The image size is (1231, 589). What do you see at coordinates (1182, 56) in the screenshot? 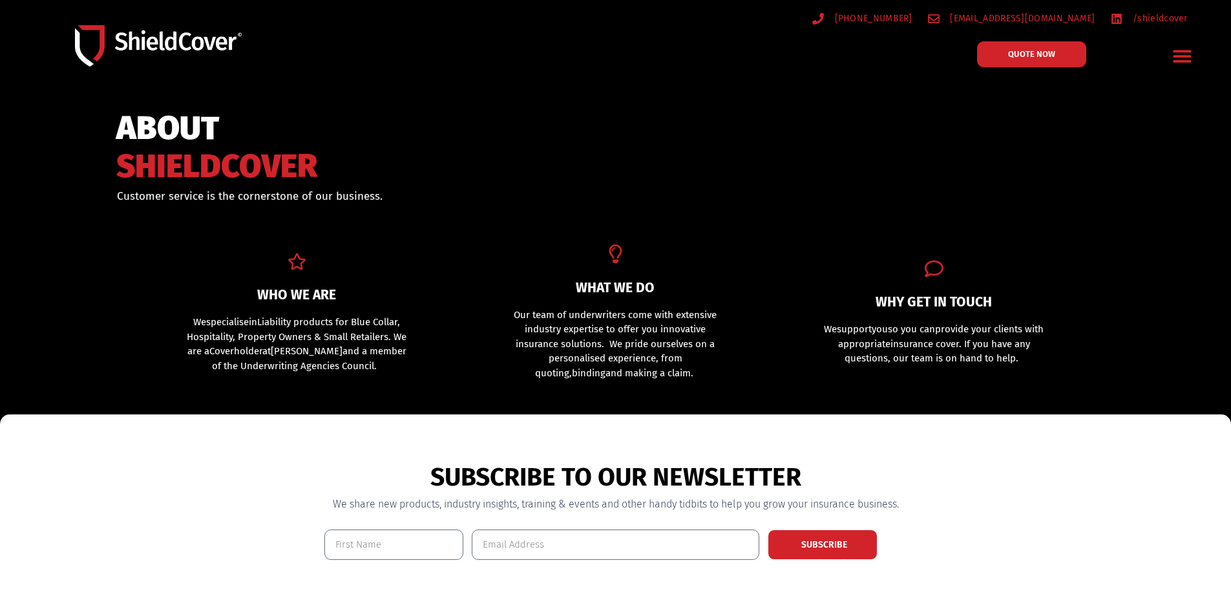
I see `div: Menu Toggle` at bounding box center [1182, 56].